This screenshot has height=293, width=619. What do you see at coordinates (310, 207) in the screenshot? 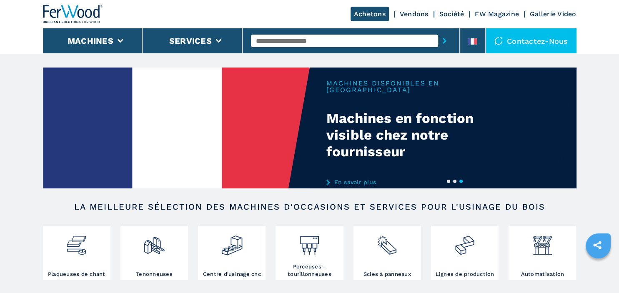
I see `h2: LA MEILLEURE SÉLECTION DES MACHINES D'OCCASIONS ET SERVICES POUR L'USINAGE DU BOIS` at bounding box center [310, 207].